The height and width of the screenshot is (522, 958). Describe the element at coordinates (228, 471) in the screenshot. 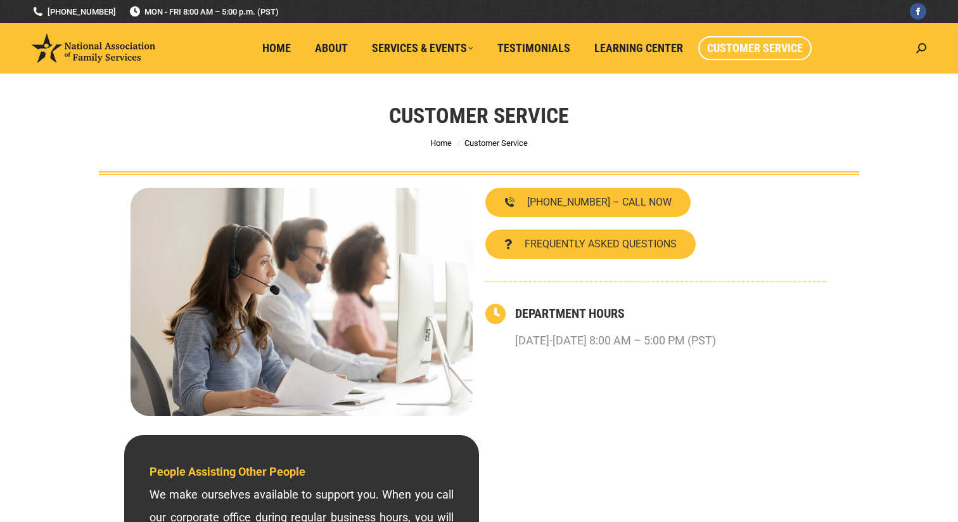

I see `span: People Assisting Other People` at that location.